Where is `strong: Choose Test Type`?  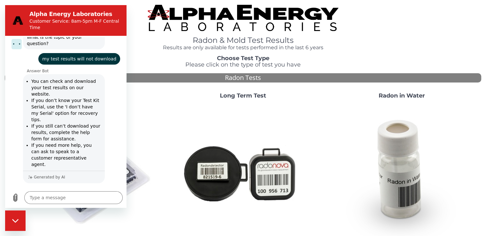 strong: Choose Test Type is located at coordinates (243, 58).